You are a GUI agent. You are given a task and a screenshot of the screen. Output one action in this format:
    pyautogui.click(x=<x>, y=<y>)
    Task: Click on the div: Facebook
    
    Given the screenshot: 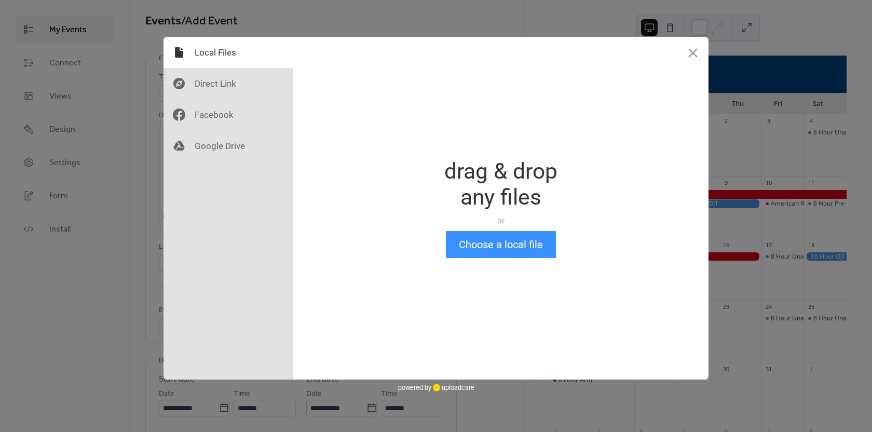 What is the action you would take?
    pyautogui.click(x=228, y=115)
    